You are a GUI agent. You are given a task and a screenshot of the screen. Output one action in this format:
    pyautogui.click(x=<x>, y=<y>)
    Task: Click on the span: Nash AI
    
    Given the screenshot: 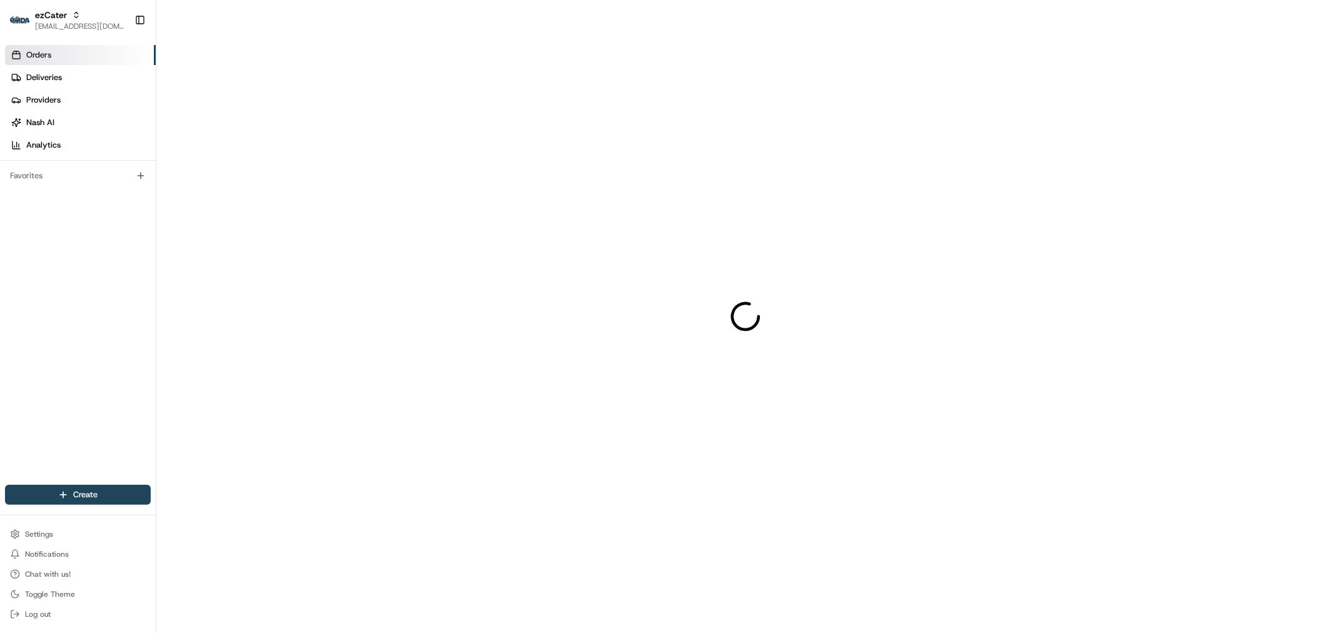 What is the action you would take?
    pyautogui.click(x=40, y=123)
    